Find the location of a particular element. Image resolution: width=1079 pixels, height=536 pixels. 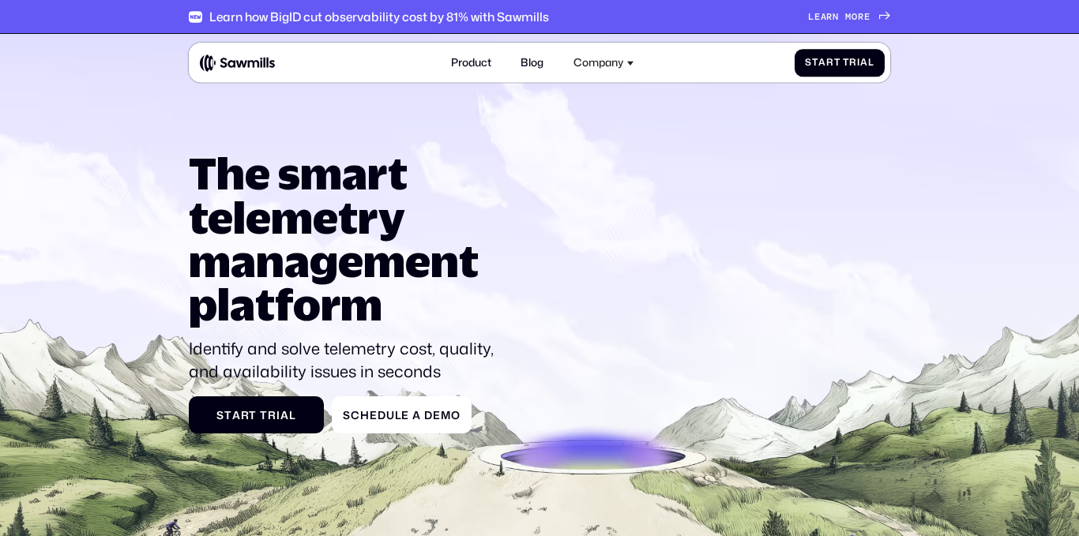

span: d is located at coordinates (381, 415).